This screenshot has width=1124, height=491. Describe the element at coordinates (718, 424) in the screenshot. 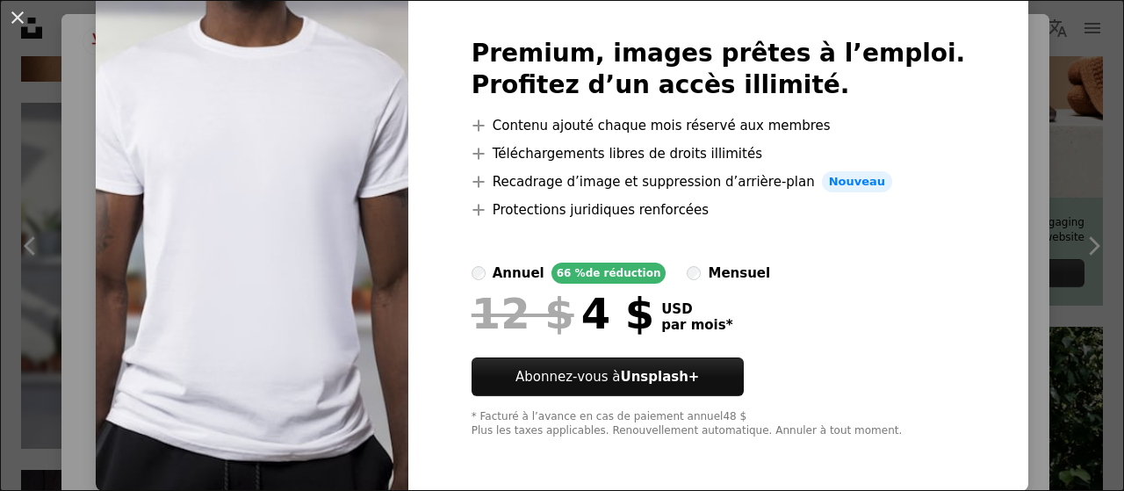

I see `div: * Facturé à l’avance en cas de paiement annuel 48 $ Plus les taxes applicables. Renouvellement au...` at that location.